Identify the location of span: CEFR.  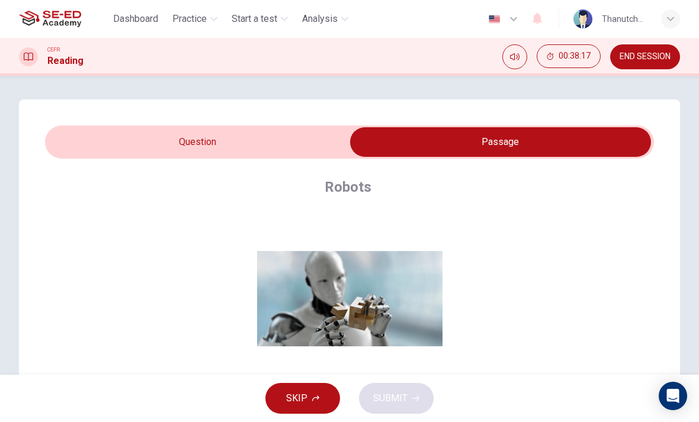
(53, 50).